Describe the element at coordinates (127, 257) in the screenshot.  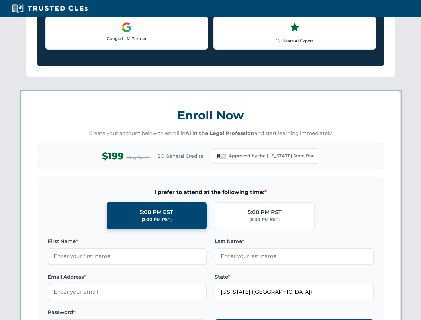
I see `input: Enter your first name` at that location.